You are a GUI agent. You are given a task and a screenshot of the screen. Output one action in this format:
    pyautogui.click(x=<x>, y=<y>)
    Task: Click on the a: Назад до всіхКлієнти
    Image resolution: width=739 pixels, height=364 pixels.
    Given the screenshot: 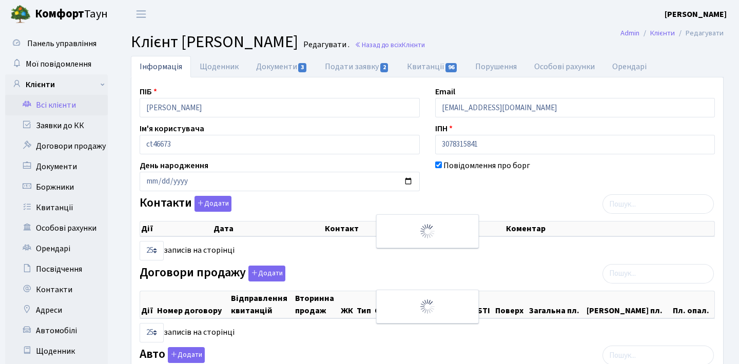 What is the action you would take?
    pyautogui.click(x=390, y=45)
    